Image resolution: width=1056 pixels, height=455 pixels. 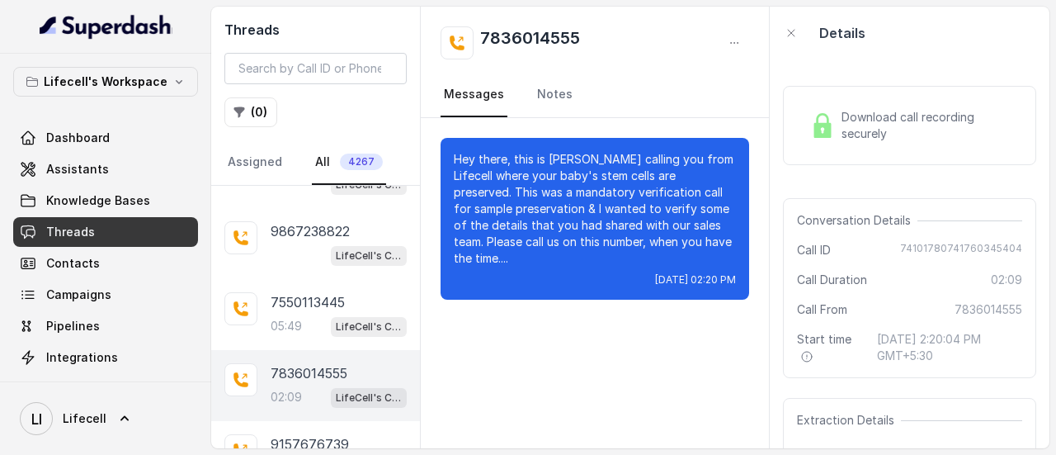 I want to click on p: Lifecell's Workspace, so click(x=106, y=82).